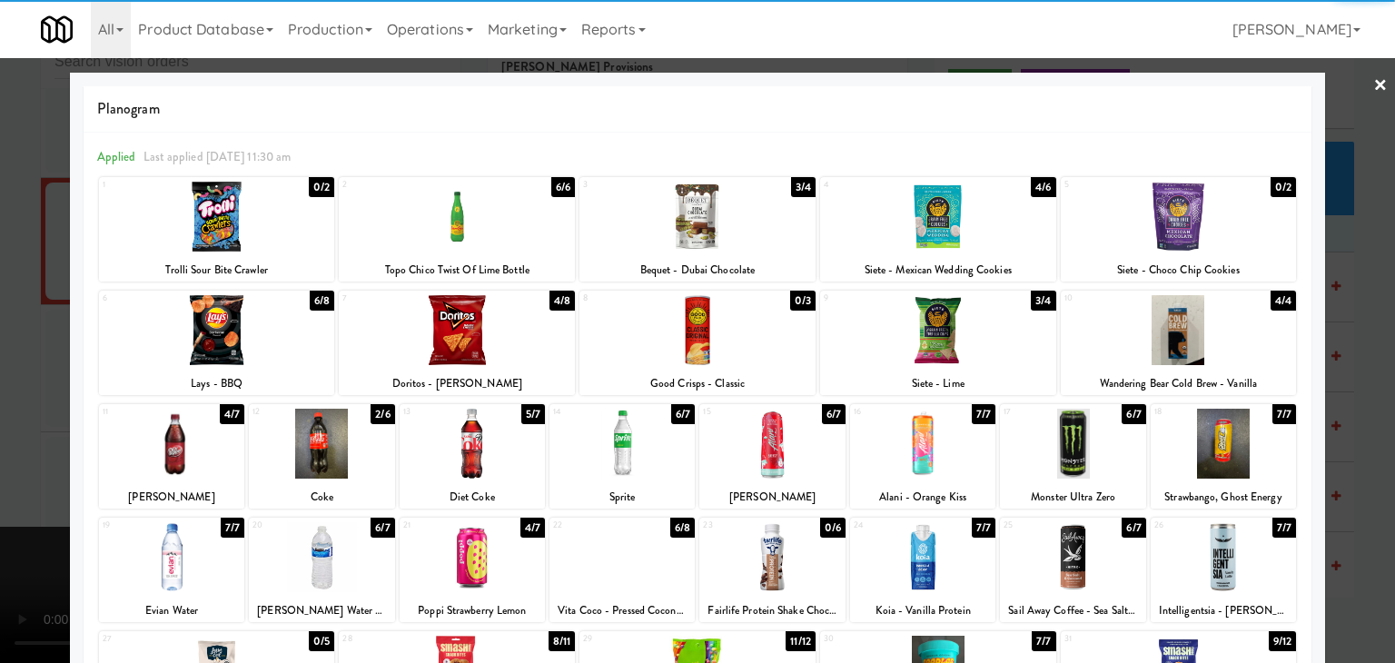 This screenshot has height=663, width=1395. I want to click on div: Topo Chico Twist Of Lime Bottle, so click(457, 270).